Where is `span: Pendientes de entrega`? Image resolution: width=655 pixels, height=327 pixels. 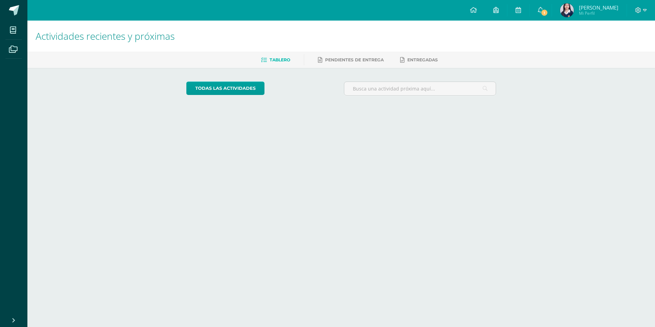
span: Pendientes de entrega is located at coordinates (354, 60).